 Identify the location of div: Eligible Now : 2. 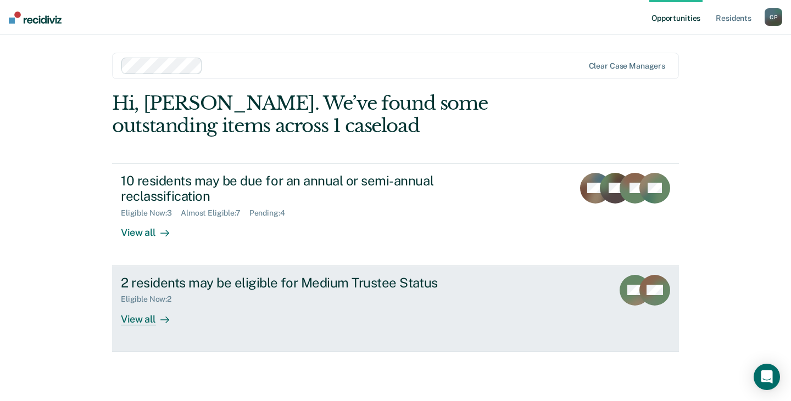
(150, 299).